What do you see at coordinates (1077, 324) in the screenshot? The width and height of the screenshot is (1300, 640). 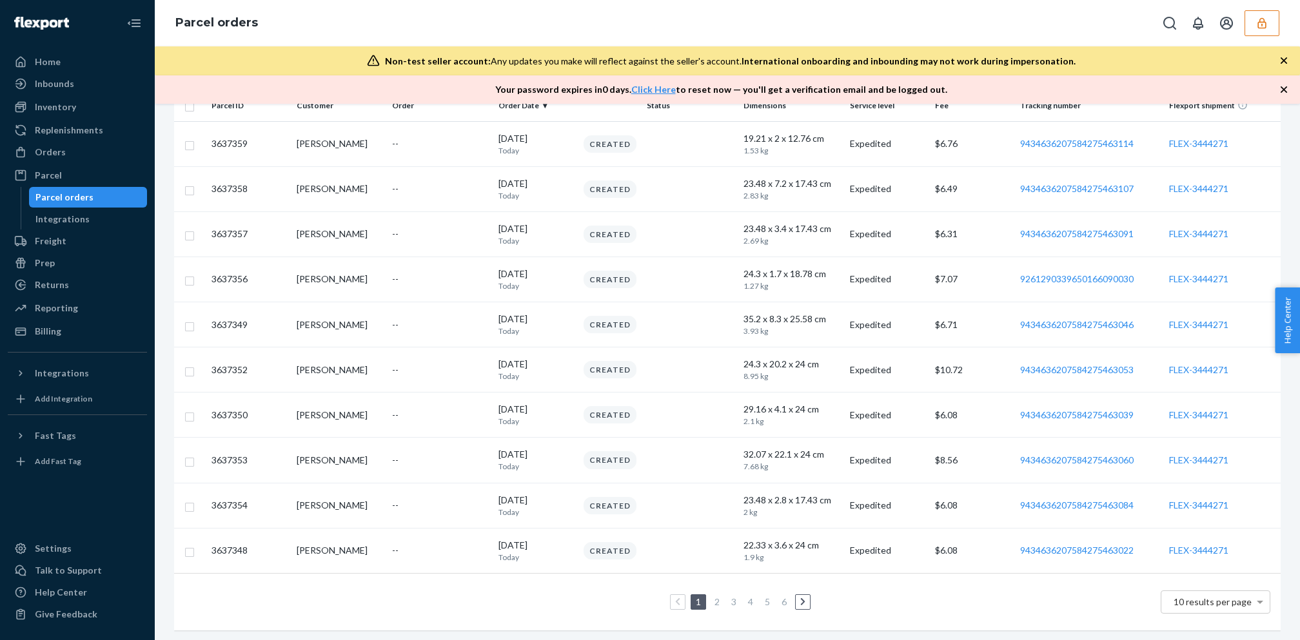 I see `a: 9434636207584275463046` at bounding box center [1077, 324].